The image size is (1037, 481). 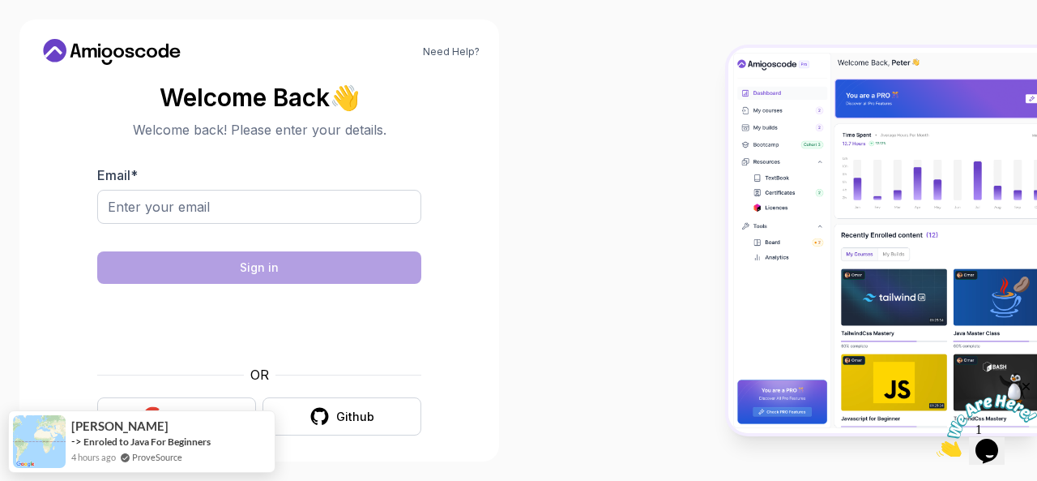 What do you see at coordinates (190, 417) in the screenshot?
I see `div: Google` at bounding box center [190, 417].